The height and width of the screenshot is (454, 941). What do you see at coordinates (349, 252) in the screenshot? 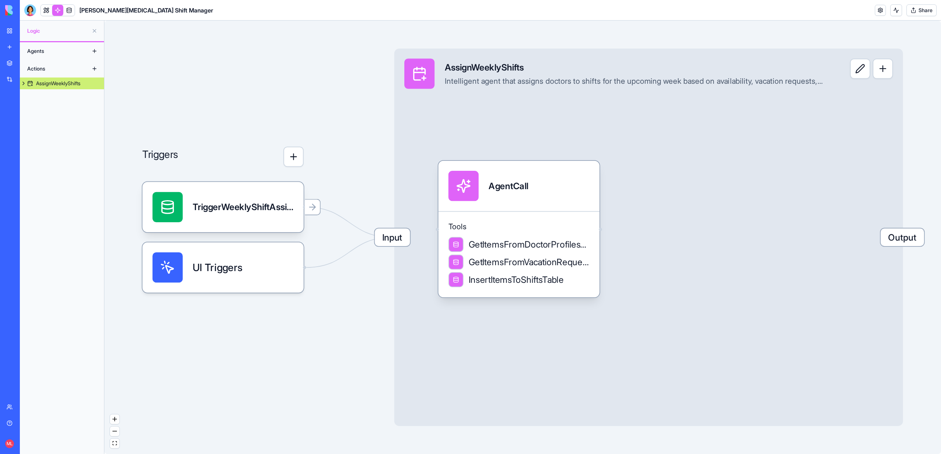
I see `g: Edge from UI_TRIGGERS to 6890757d3bbaa21f74aee38f` at bounding box center [349, 252].